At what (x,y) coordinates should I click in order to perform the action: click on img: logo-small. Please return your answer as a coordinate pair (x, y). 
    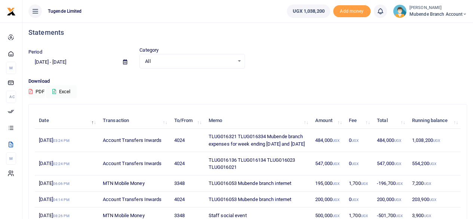
    Looking at the image, I should click on (11, 12).